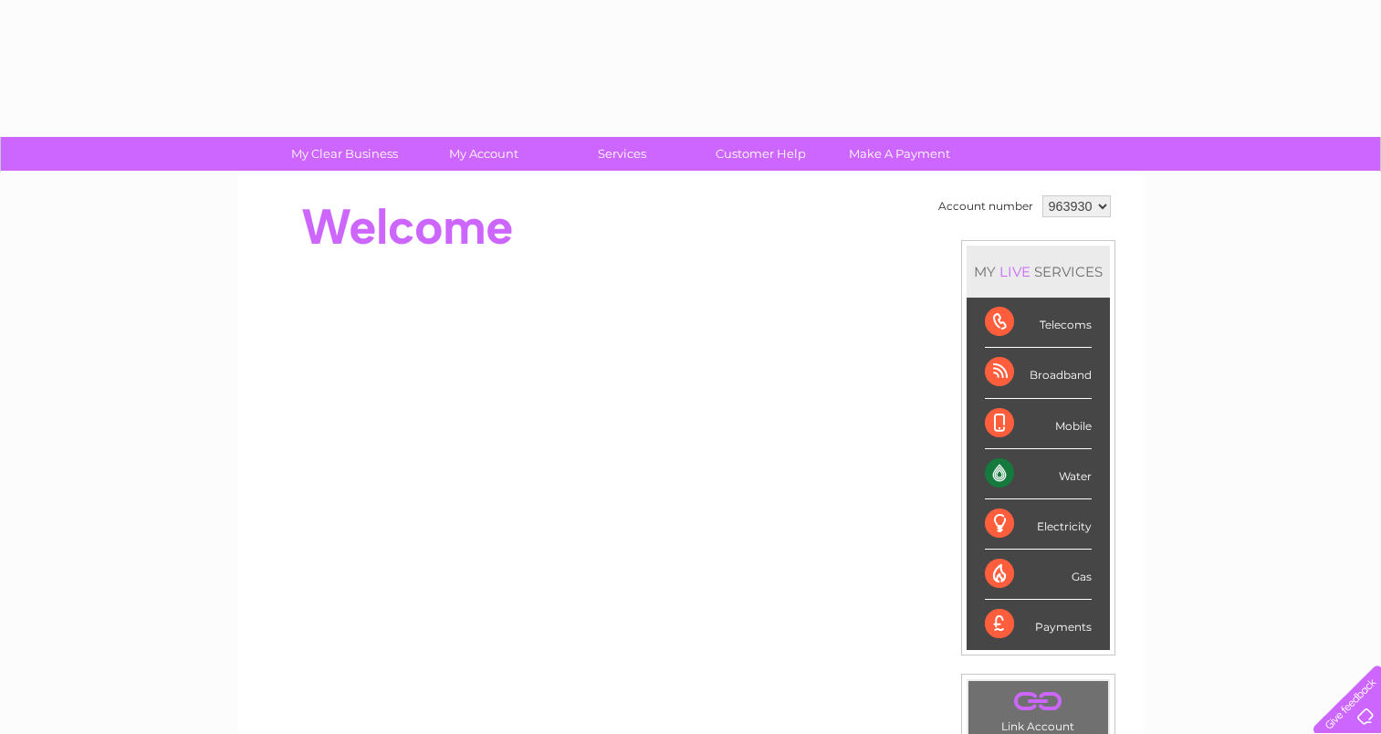  I want to click on div: Electricity, so click(1038, 524).